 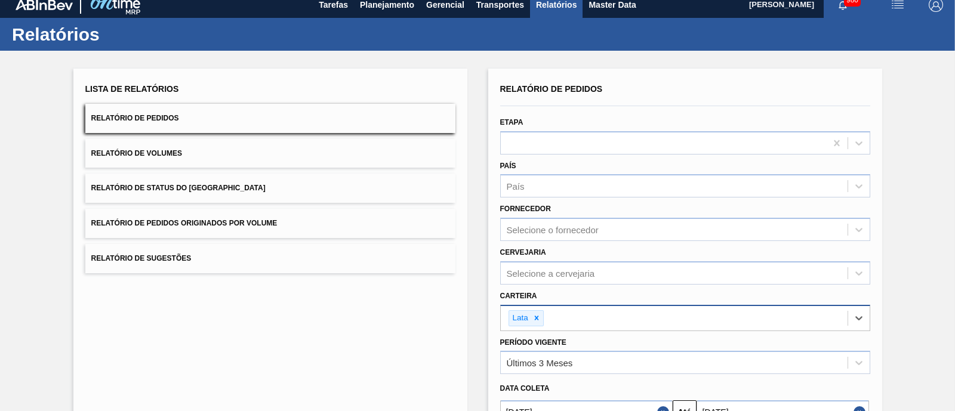 What do you see at coordinates (270, 259) in the screenshot?
I see `button: Relatório de Sugestões` at bounding box center [270, 259].